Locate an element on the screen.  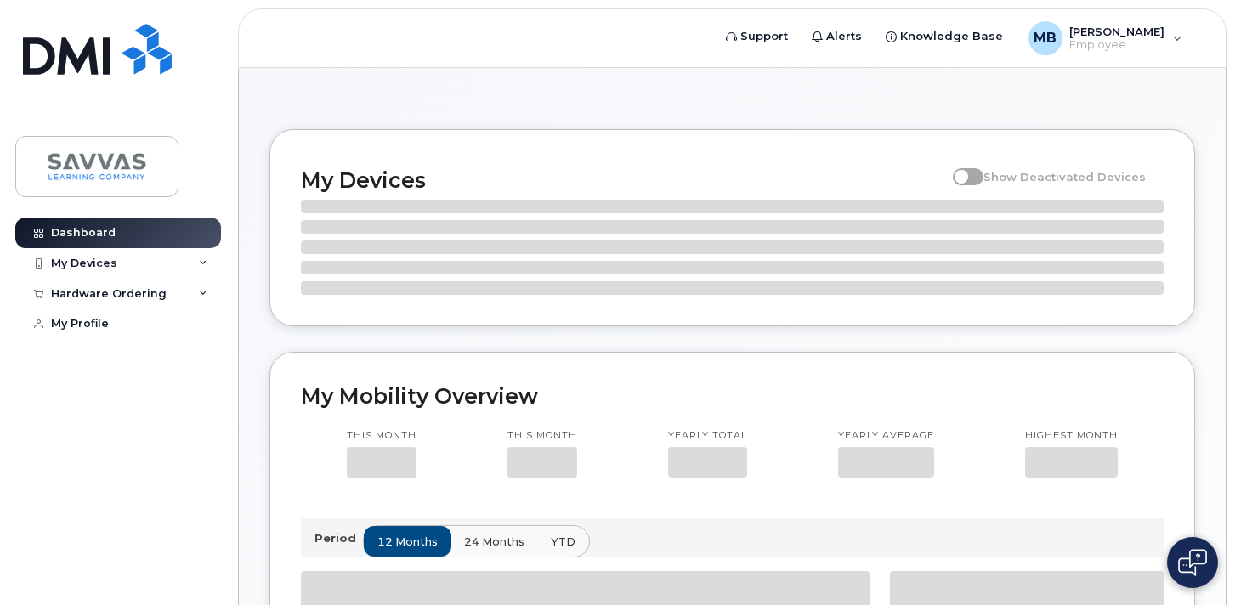
span: 24 months is located at coordinates (494, 541).